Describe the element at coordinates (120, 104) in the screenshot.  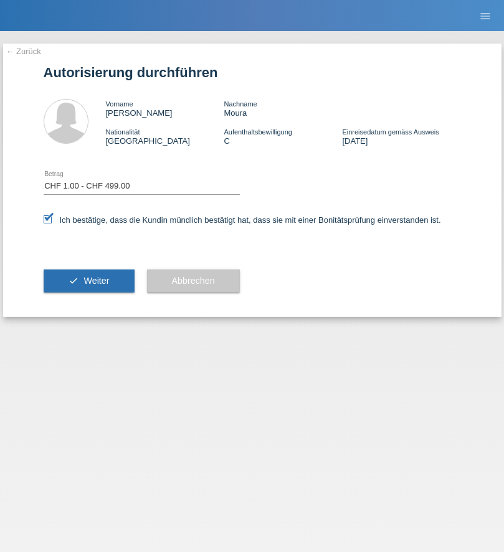
I see `span: Vorname` at that location.